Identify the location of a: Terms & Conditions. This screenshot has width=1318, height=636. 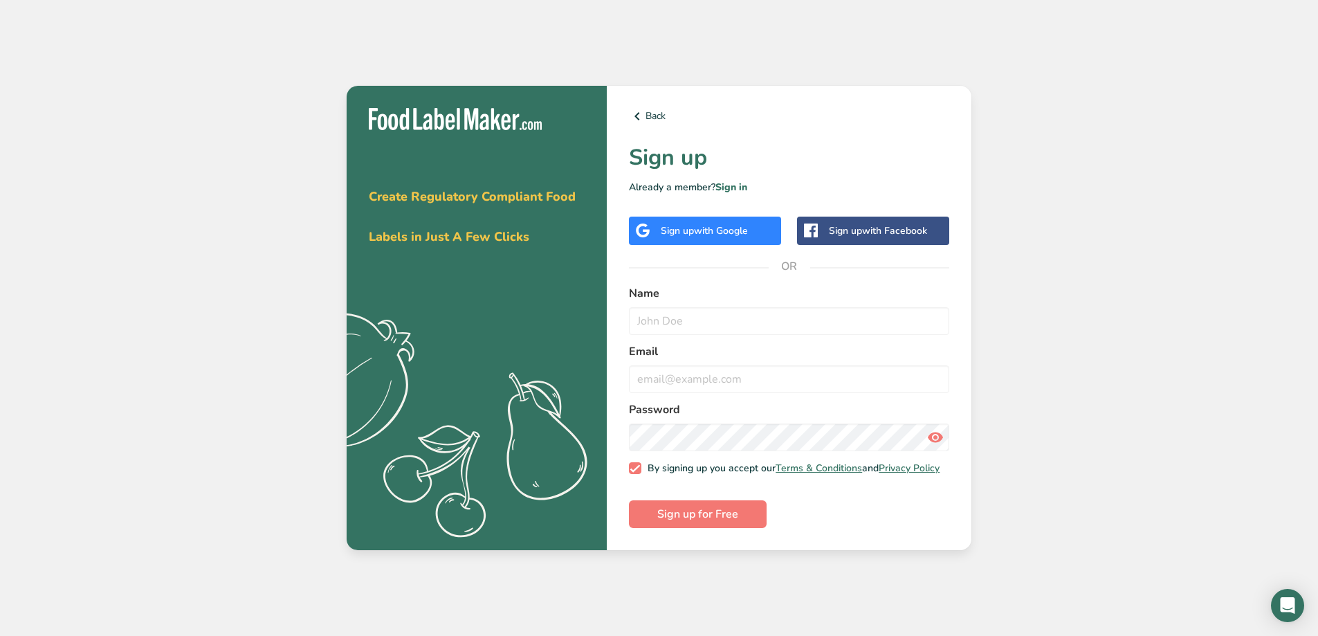
(818, 468).